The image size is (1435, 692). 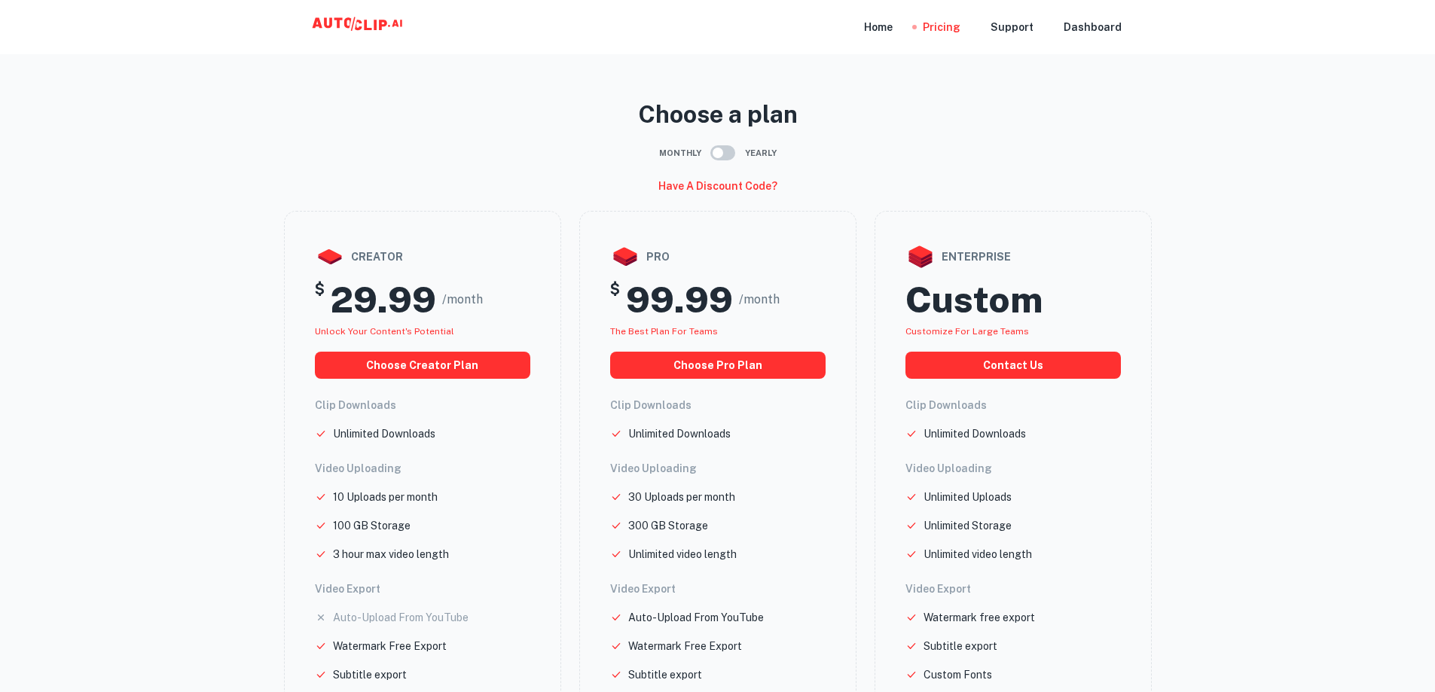 I want to click on button: choose pro plan, so click(x=718, y=365).